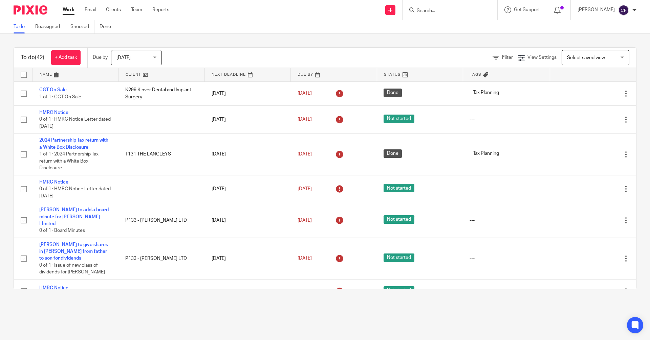  I want to click on a: Reassigned, so click(50, 27).